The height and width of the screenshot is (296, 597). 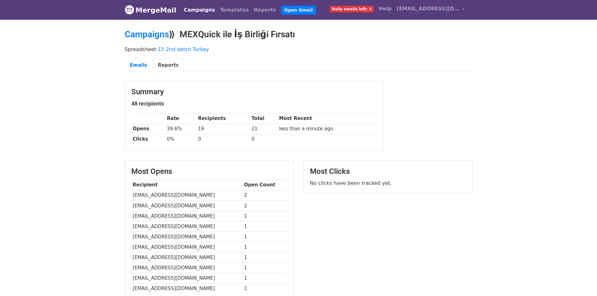 I want to click on th: Open Count, so click(x=265, y=185).